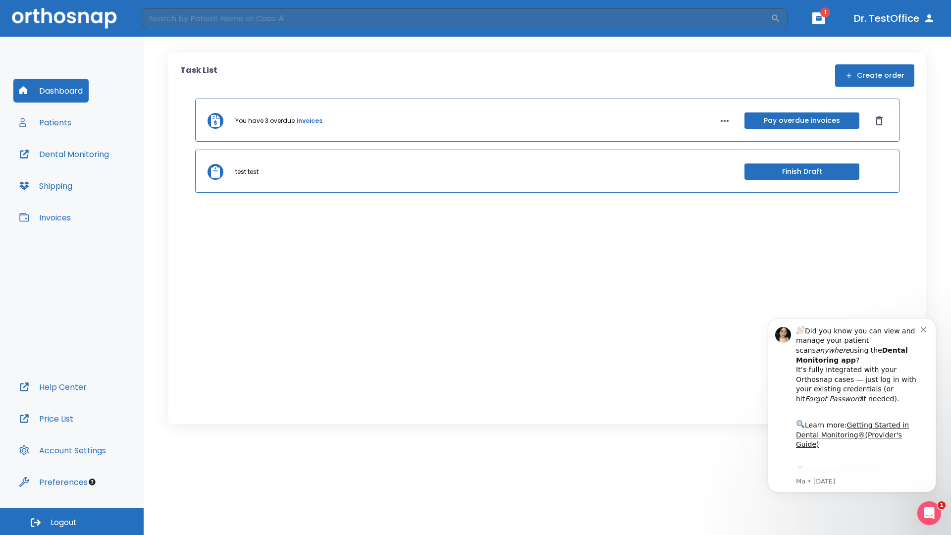 The height and width of the screenshot is (535, 951). What do you see at coordinates (199, 75) in the screenshot?
I see `p: Task List` at bounding box center [199, 75].